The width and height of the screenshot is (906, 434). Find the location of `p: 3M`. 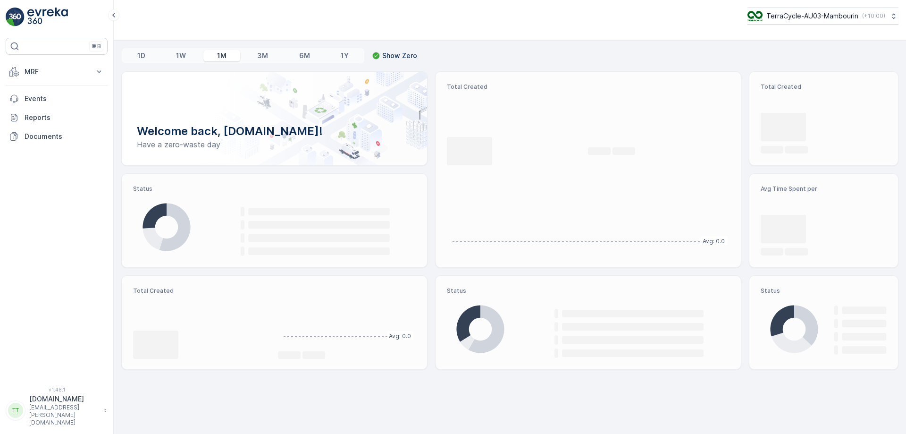

p: 3M is located at coordinates (262, 56).